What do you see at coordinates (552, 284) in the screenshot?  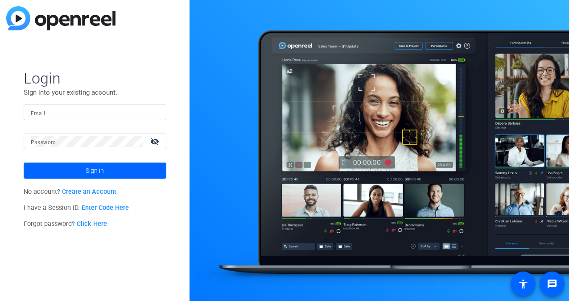 I see `mat-icon: message` at bounding box center [552, 284].